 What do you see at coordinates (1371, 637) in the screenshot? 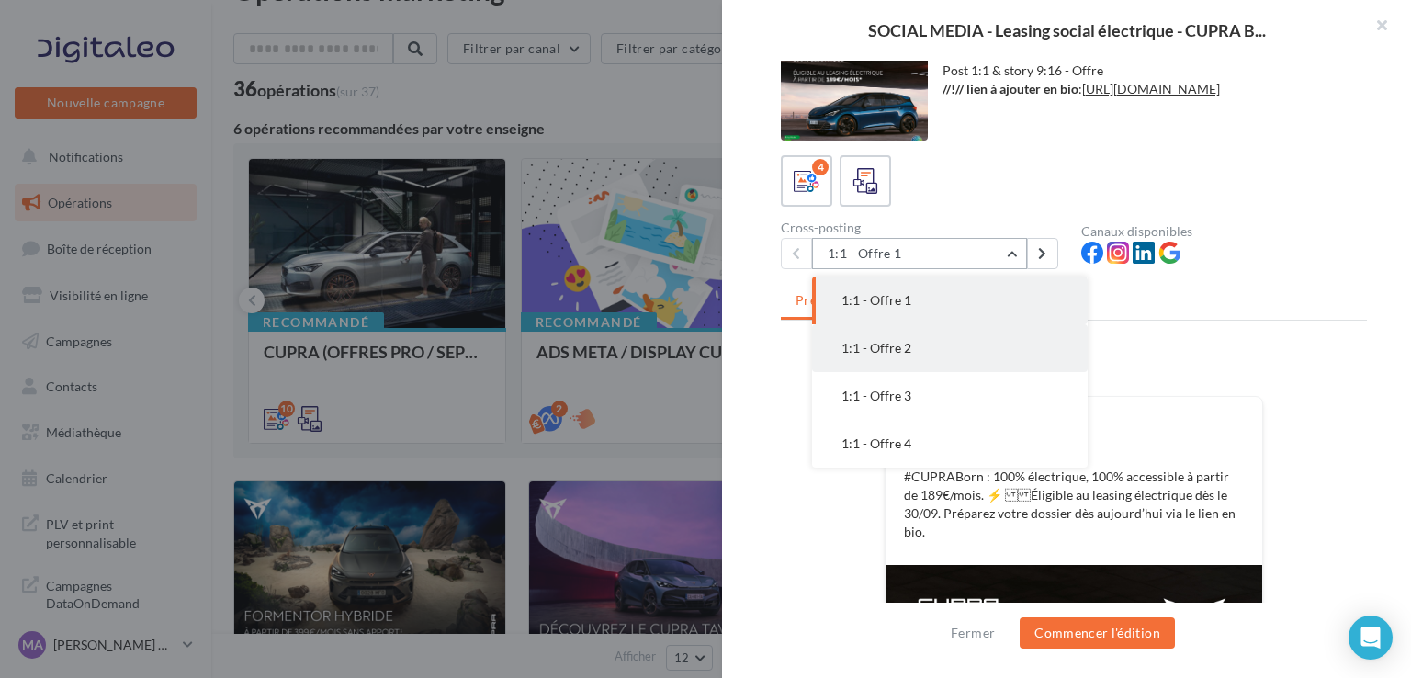
I see `div: Open Intercom Messenger` at bounding box center [1371, 637].